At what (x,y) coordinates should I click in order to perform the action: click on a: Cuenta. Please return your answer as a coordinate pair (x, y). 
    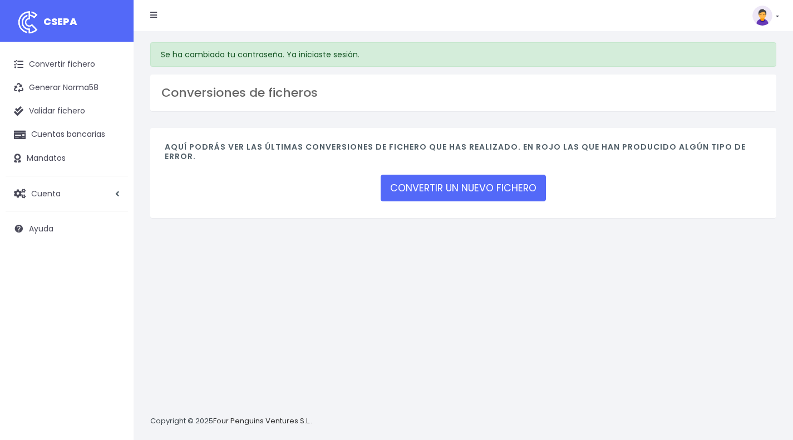
    Looking at the image, I should click on (67, 194).